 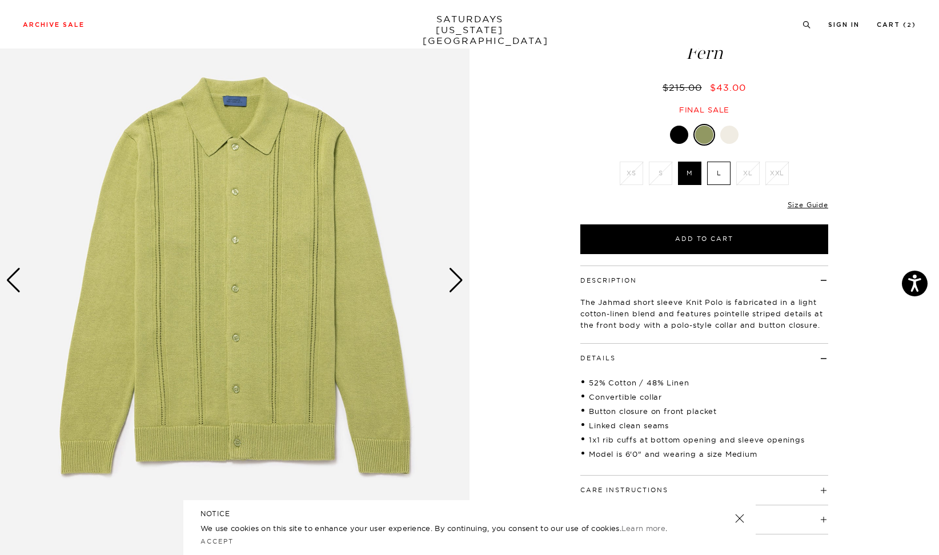 What do you see at coordinates (704, 239) in the screenshot?
I see `button: Add to Cart` at bounding box center [704, 239].